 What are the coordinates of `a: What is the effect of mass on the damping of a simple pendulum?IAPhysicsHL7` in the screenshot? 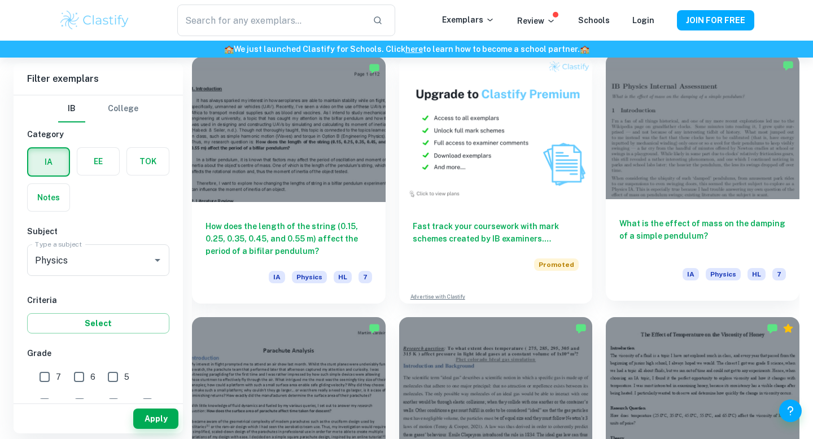 It's located at (703, 180).